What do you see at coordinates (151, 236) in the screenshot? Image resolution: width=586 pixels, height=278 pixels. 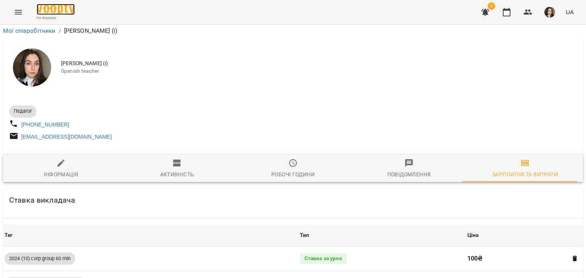 I see `th: Тег` at bounding box center [151, 236].